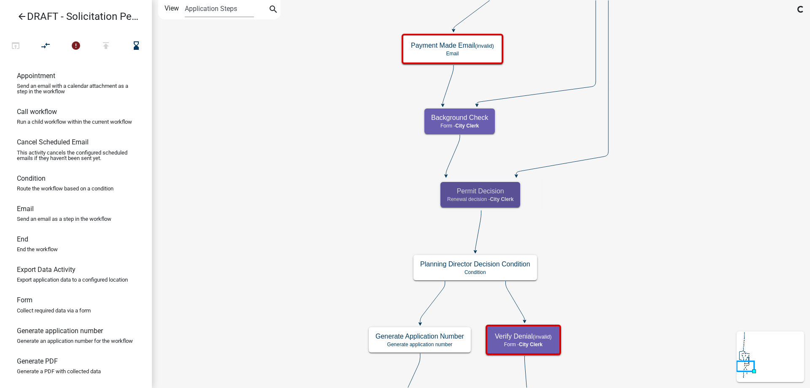 The height and width of the screenshot is (388, 810). I want to click on i: search, so click(273, 10).